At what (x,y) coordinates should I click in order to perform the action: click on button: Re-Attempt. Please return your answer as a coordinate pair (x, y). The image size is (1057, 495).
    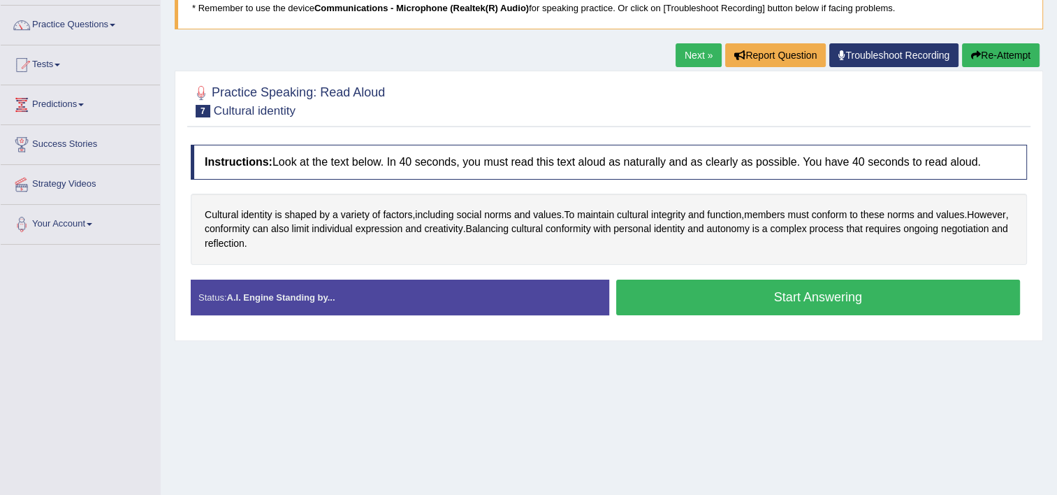
    Looking at the image, I should click on (1001, 55).